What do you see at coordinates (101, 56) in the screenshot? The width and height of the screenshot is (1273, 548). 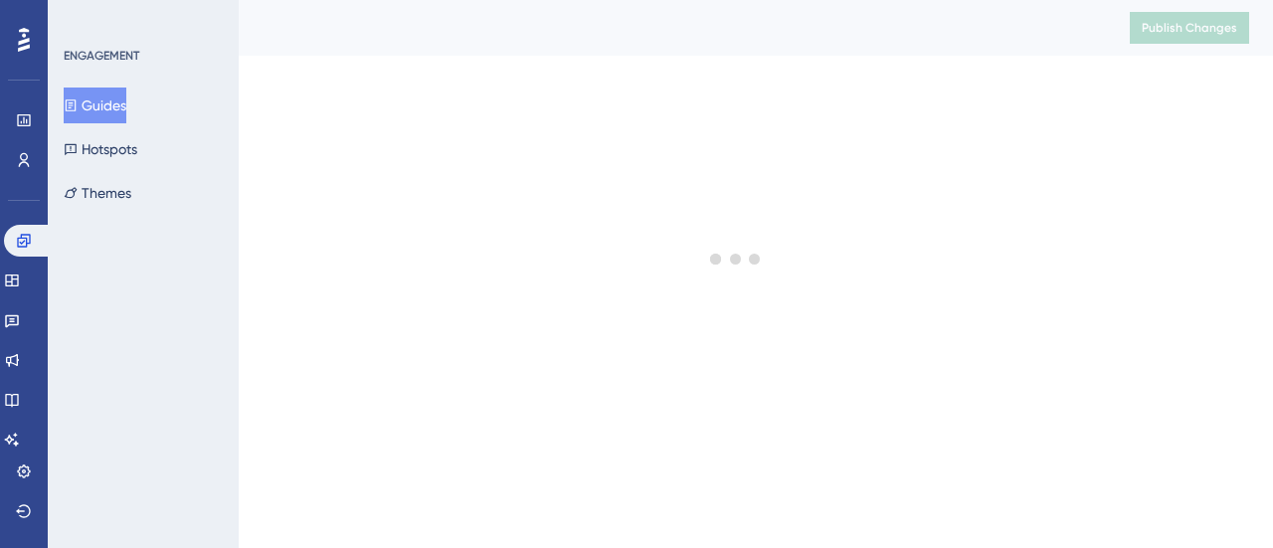 I see `div: ENGAGEMENT` at bounding box center [101, 56].